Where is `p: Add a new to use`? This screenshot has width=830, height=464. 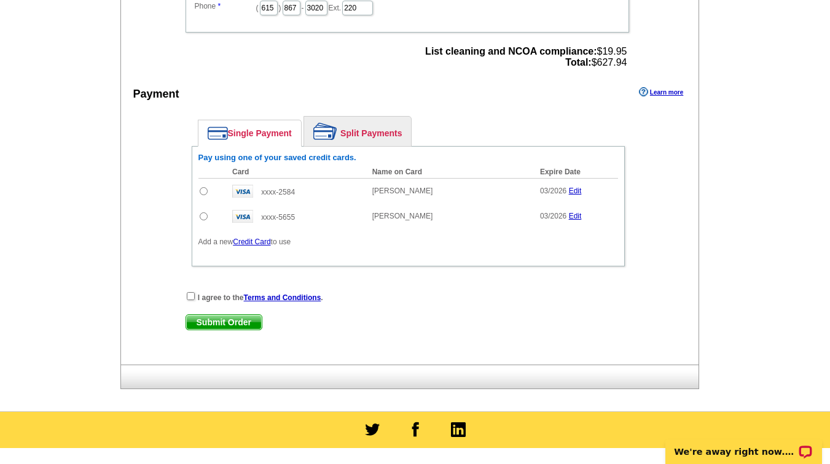
p: Add a new to use is located at coordinates (408, 242).